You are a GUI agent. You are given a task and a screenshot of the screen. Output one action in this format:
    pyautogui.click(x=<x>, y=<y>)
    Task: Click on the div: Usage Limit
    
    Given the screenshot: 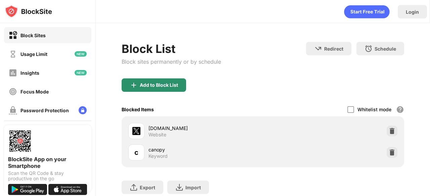 What is the action you would take?
    pyautogui.click(x=34, y=54)
    